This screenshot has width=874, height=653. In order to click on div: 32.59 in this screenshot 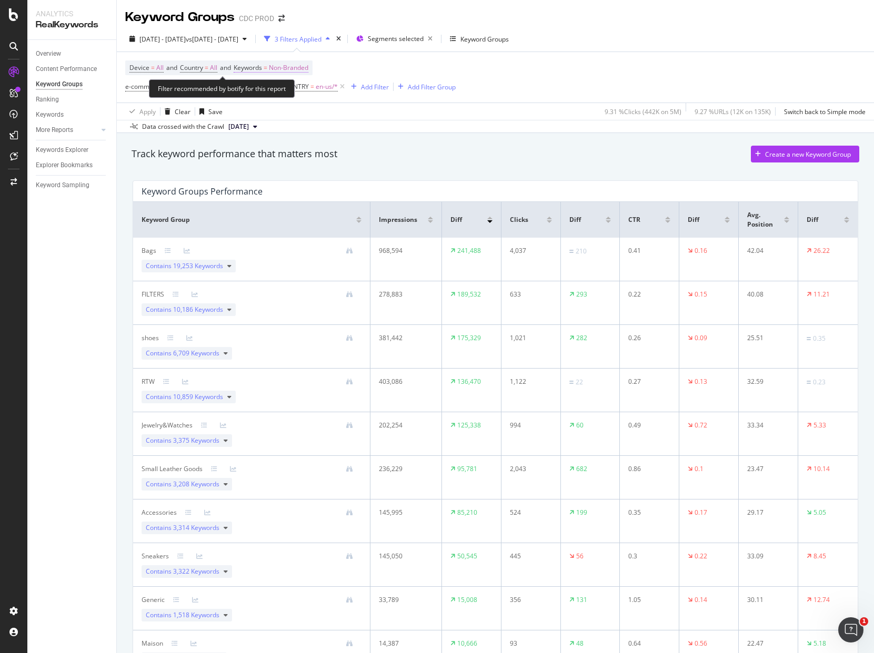, I will do `click(766, 382)`.